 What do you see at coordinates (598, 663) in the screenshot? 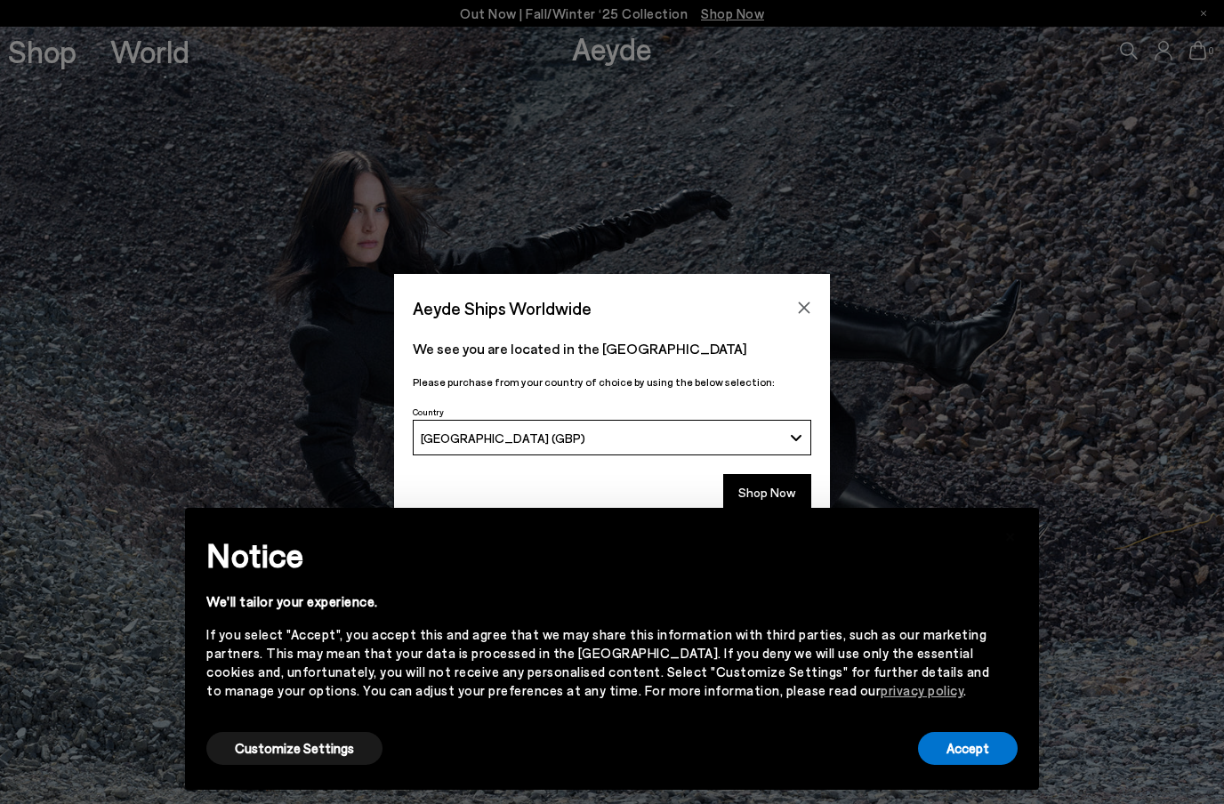
I see `div: If you select "Accept", you accept this and agree that we may share this information with third p...` at bounding box center [598, 663].